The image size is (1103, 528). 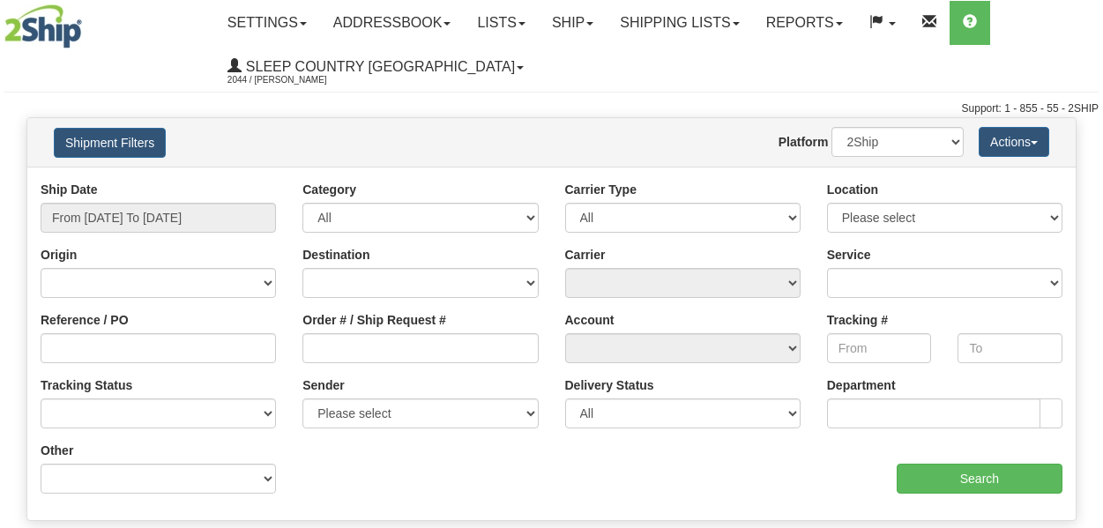 I want to click on label: Carrier, so click(x=585, y=255).